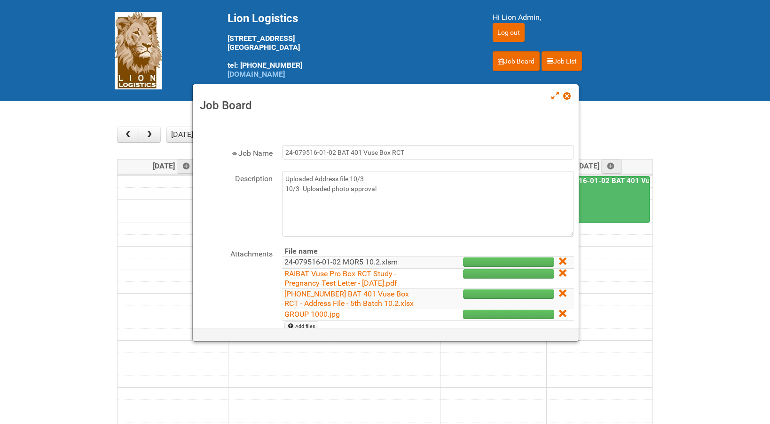 Image resolution: width=770 pixels, height=424 pixels. Describe the element at coordinates (562, 61) in the screenshot. I see `a: Job List` at that location.